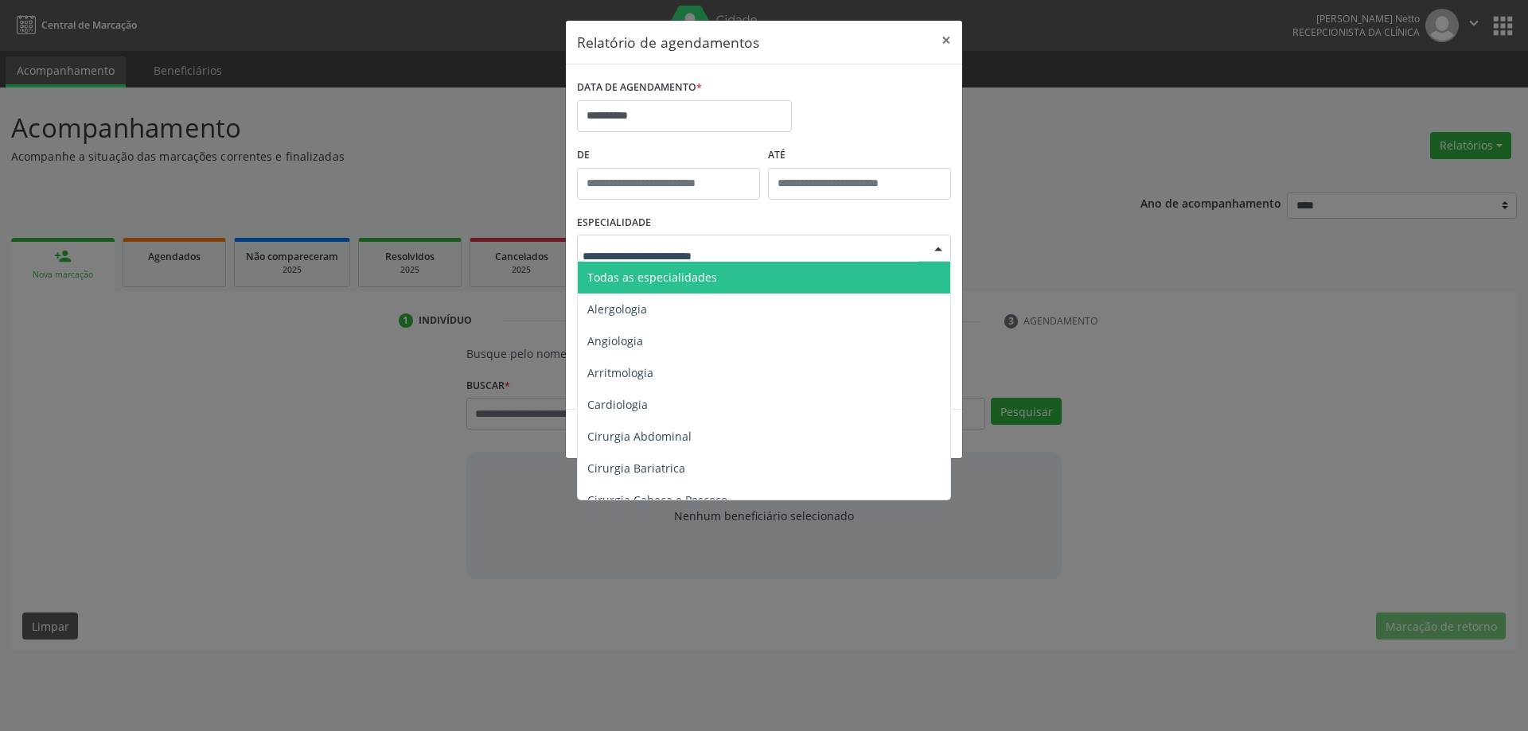  What do you see at coordinates (618, 404) in the screenshot?
I see `span: Cardiologia` at bounding box center [618, 404].